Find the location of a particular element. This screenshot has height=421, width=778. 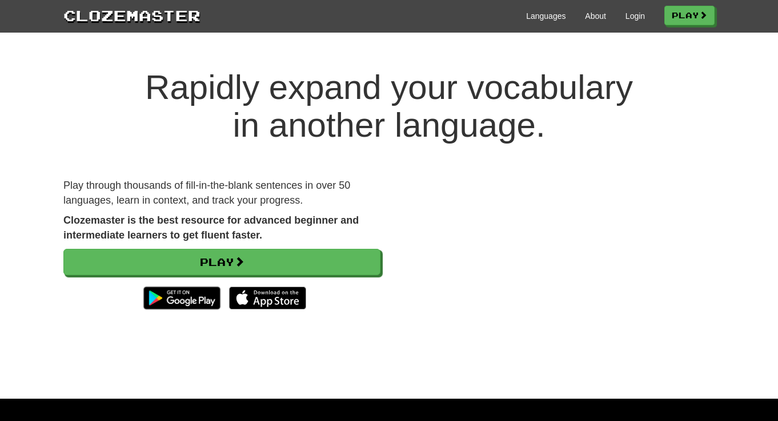

a: Login is located at coordinates (635, 16).